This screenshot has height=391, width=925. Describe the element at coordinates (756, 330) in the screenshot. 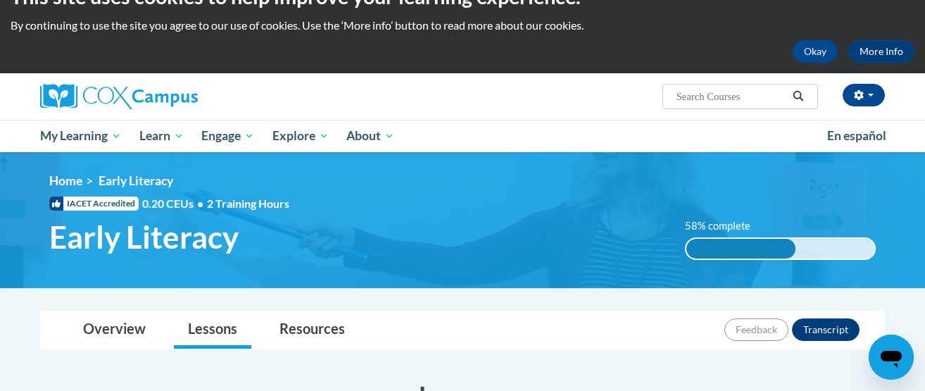

I see `button: Feedback` at that location.